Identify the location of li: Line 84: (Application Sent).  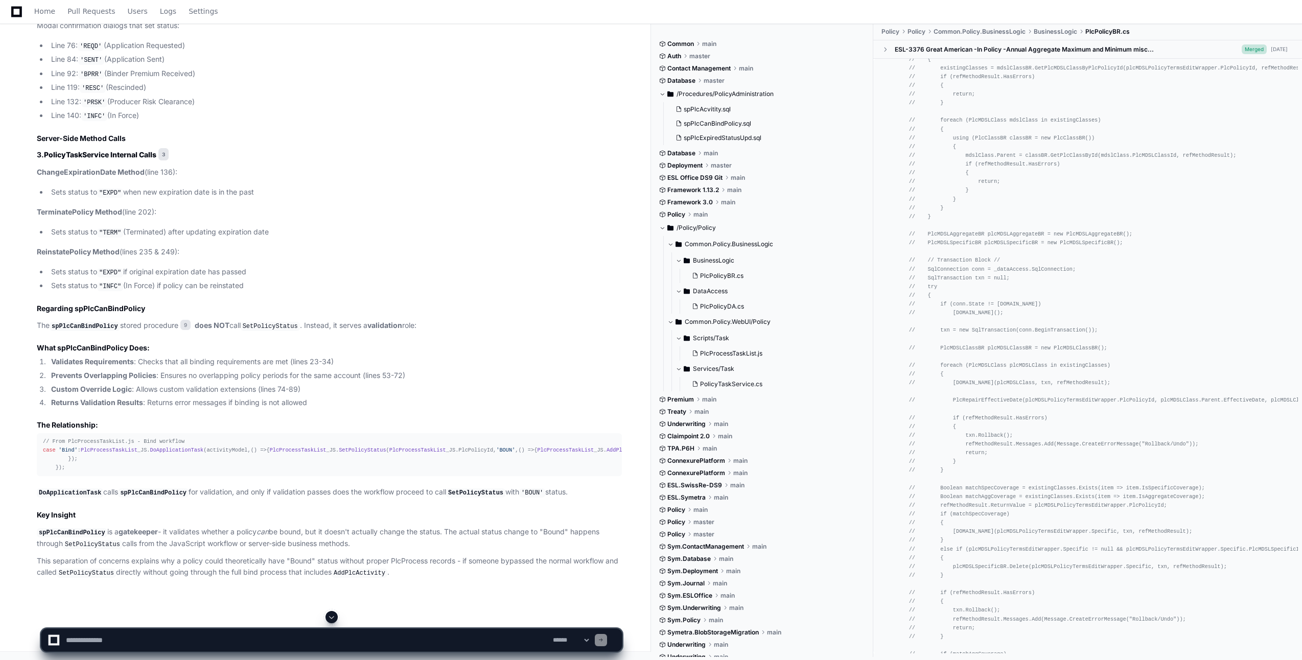
(335, 60).